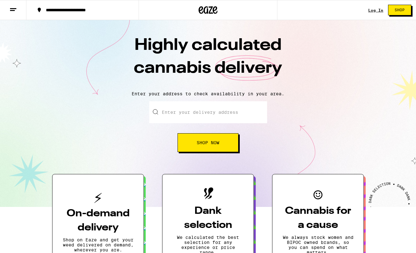 The height and width of the screenshot is (253, 416). Describe the element at coordinates (208, 60) in the screenshot. I see `h1: Highly calculated cannabis delivery` at that location.